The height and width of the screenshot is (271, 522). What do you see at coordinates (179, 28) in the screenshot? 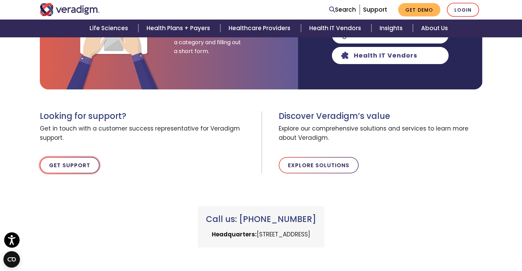
I see `a: Health Plans + Payers` at bounding box center [179, 28].